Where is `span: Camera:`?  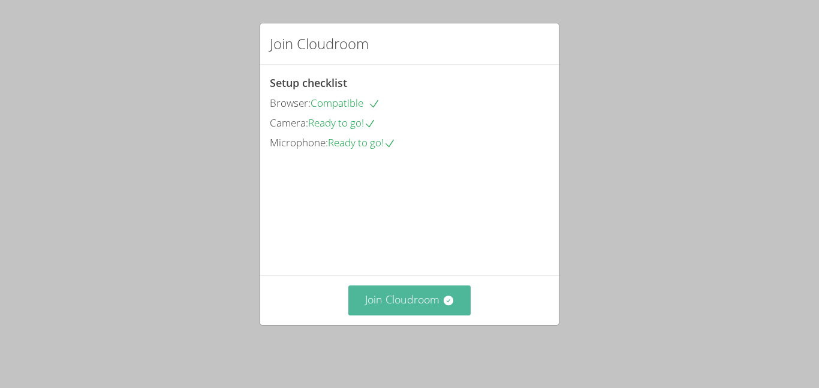
span: Camera: is located at coordinates (289, 122).